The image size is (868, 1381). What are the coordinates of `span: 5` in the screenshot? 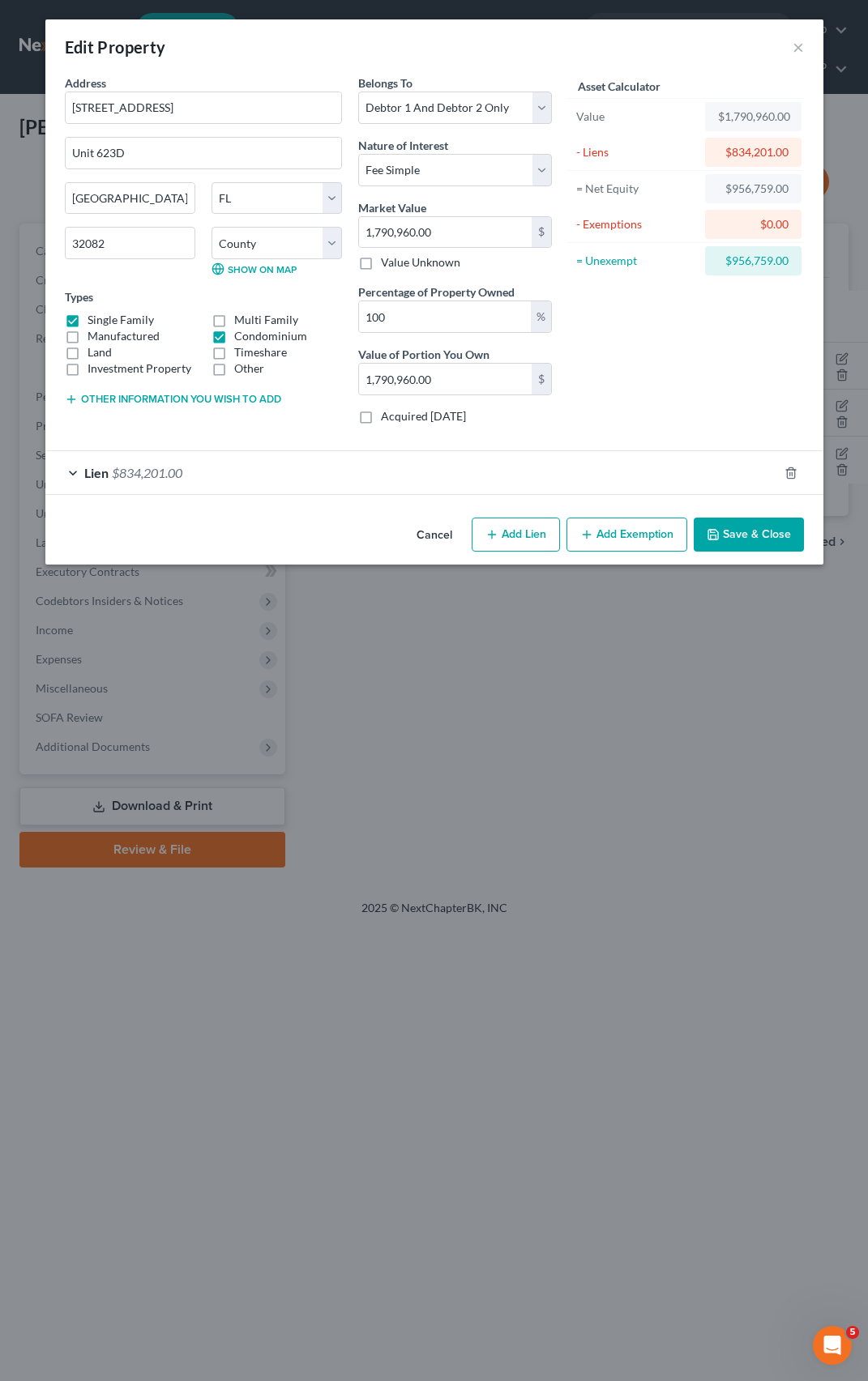 It's located at (853, 1332).